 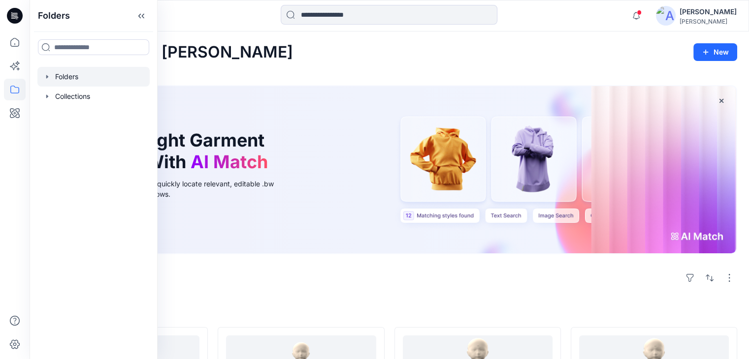 What do you see at coordinates (389, 312) in the screenshot?
I see `h4: Styles` at bounding box center [389, 312].